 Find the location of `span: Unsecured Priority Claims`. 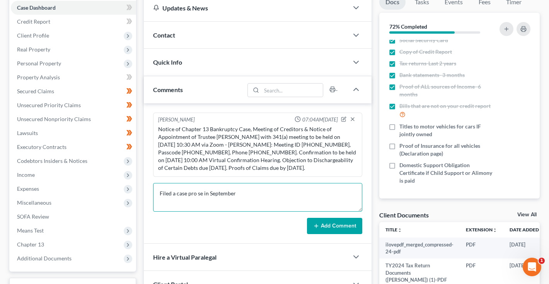

span: Unsecured Priority Claims is located at coordinates (49, 105).